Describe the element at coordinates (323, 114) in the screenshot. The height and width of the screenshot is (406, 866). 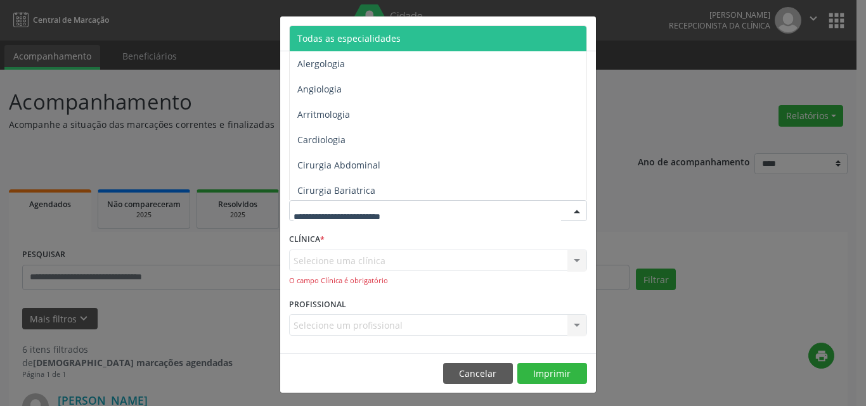
I see `span: Arritmologia` at that location.